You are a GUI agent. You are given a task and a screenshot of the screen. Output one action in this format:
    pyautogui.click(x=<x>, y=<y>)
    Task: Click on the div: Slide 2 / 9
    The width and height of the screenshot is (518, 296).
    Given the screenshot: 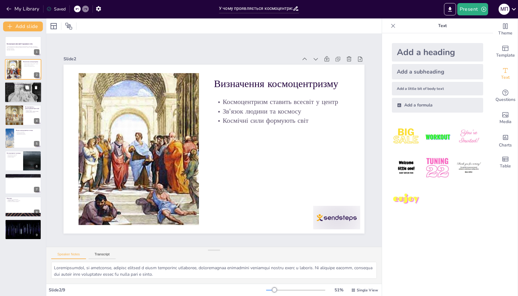 What is the action you would take?
    pyautogui.click(x=157, y=290)
    